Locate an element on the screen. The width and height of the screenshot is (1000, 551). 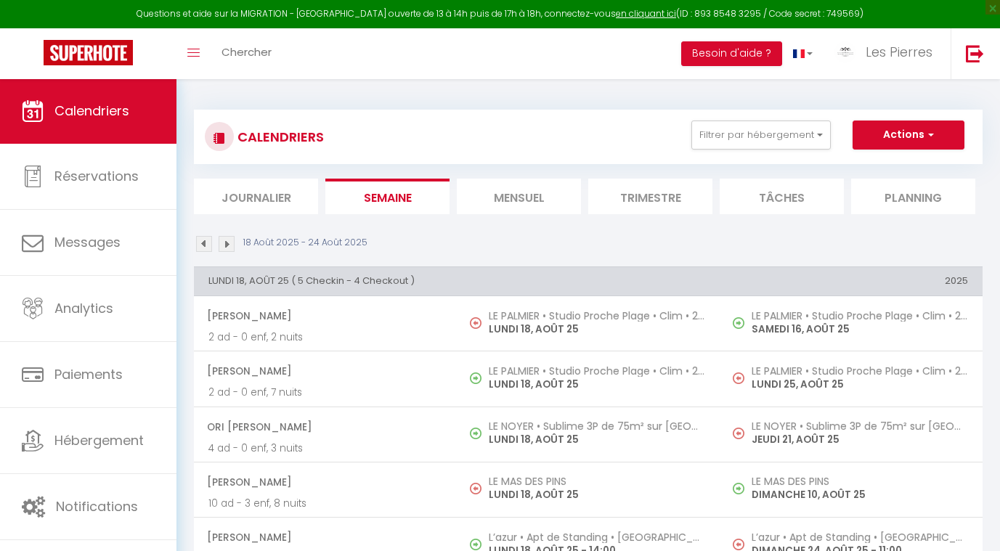
h3: CALENDRIERS is located at coordinates (279, 136).